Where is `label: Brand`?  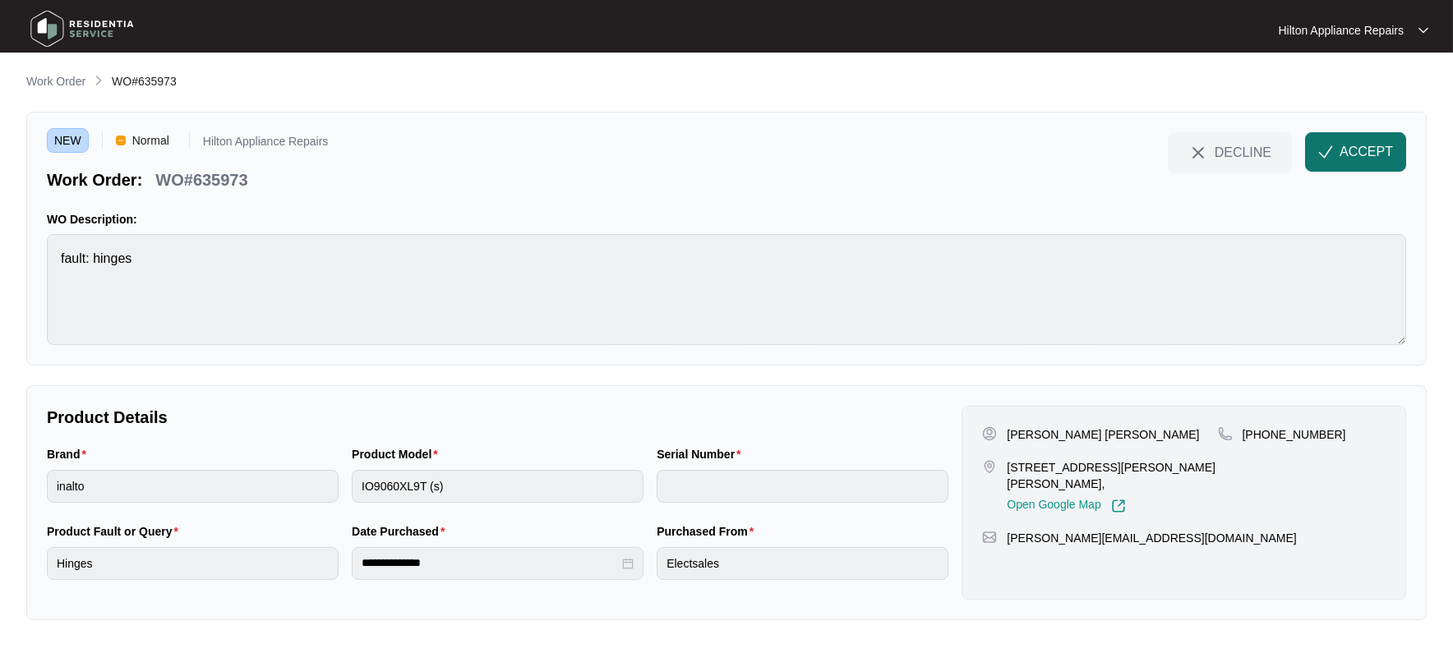 label: Brand is located at coordinates (70, 455).